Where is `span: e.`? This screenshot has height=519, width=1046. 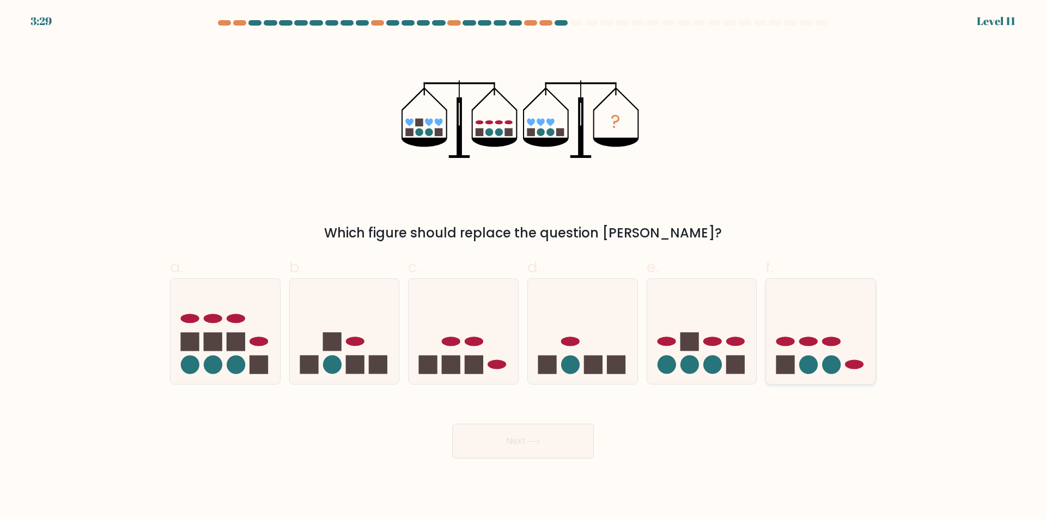 span: e. is located at coordinates (653, 267).